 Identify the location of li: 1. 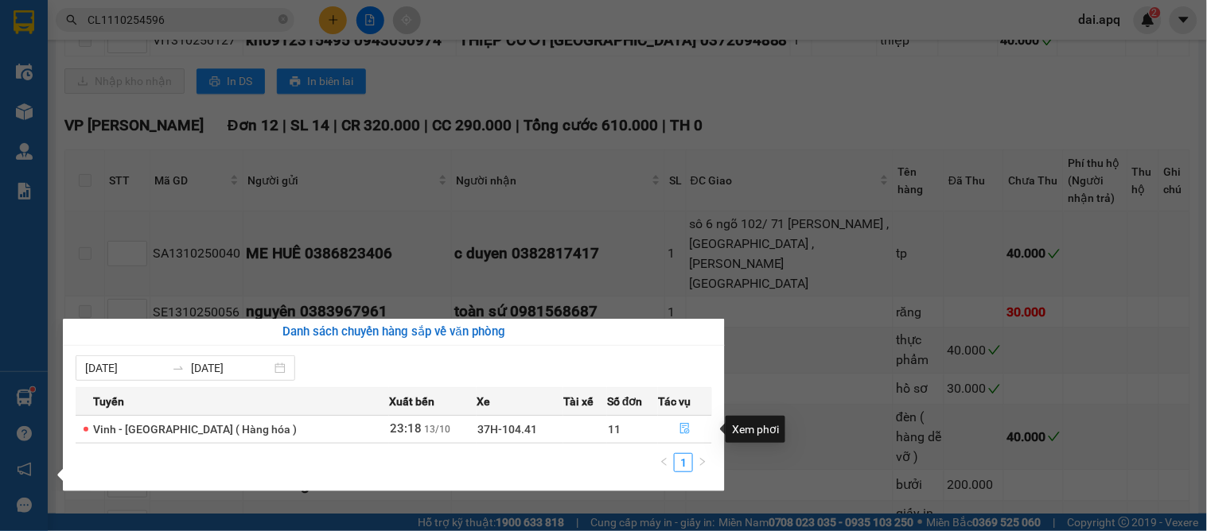
(683, 463).